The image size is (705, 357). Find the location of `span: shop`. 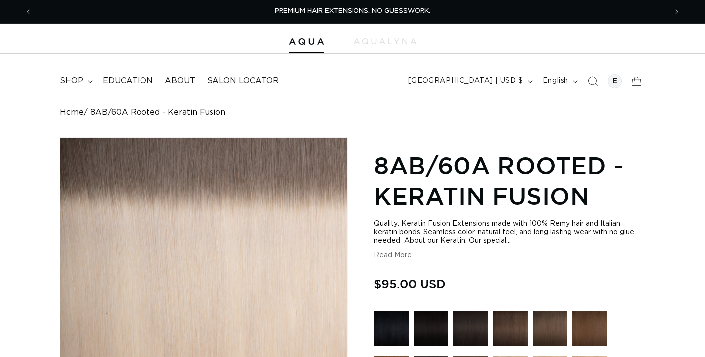

span: shop is located at coordinates (72, 80).